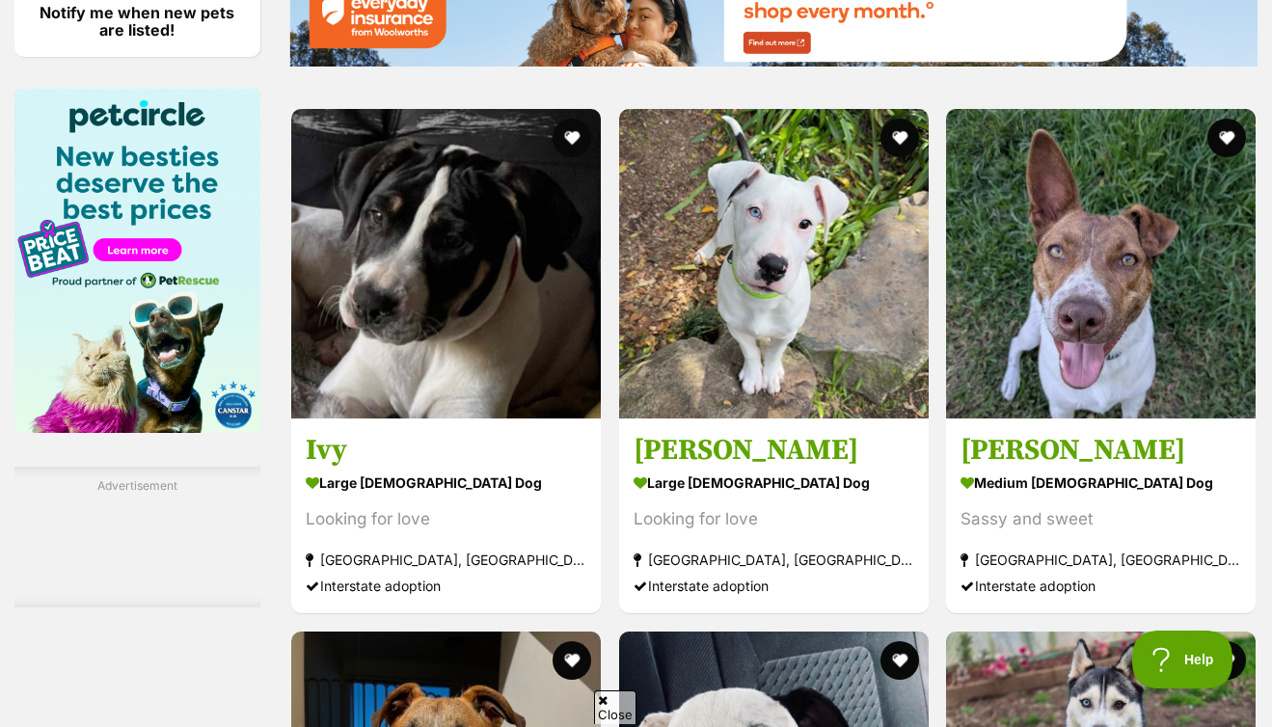 The image size is (1272, 727). Describe the element at coordinates (446, 263) in the screenshot. I see `img: Ivy - Shar Pei Dog` at that location.